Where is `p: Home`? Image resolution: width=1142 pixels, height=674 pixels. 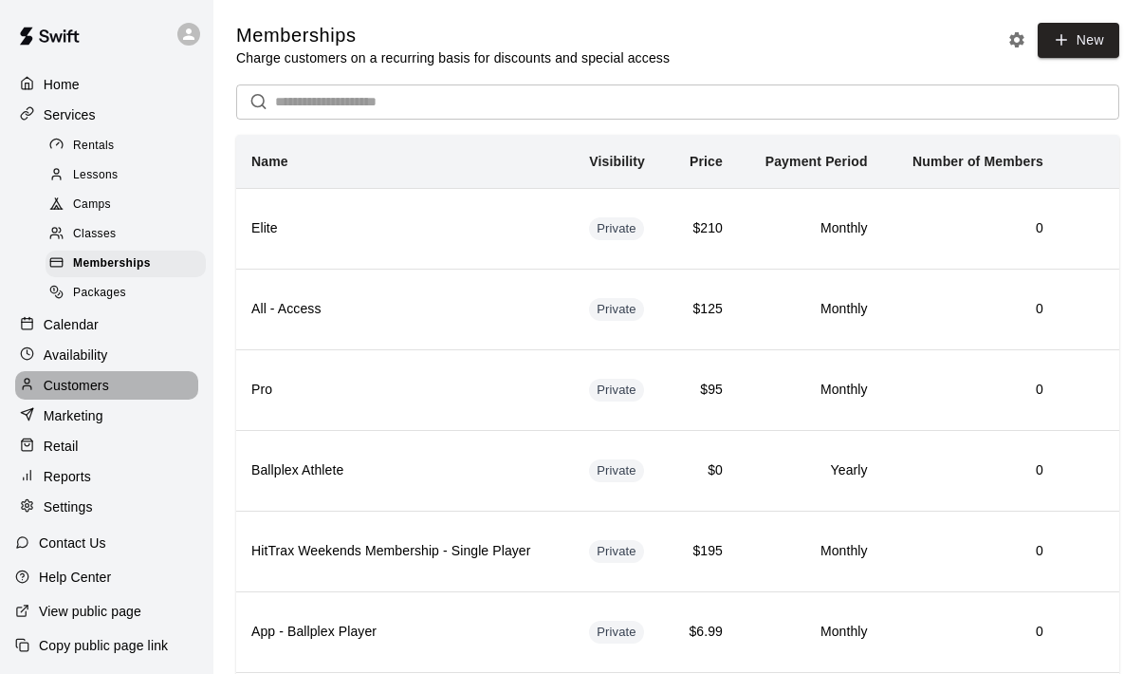
p: Home is located at coordinates (62, 84).